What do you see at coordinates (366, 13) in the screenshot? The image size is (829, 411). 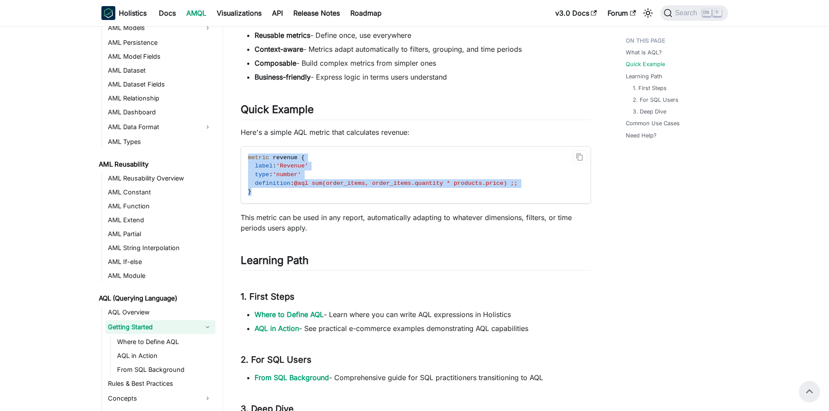 I see `a: Roadmap` at bounding box center [366, 13].